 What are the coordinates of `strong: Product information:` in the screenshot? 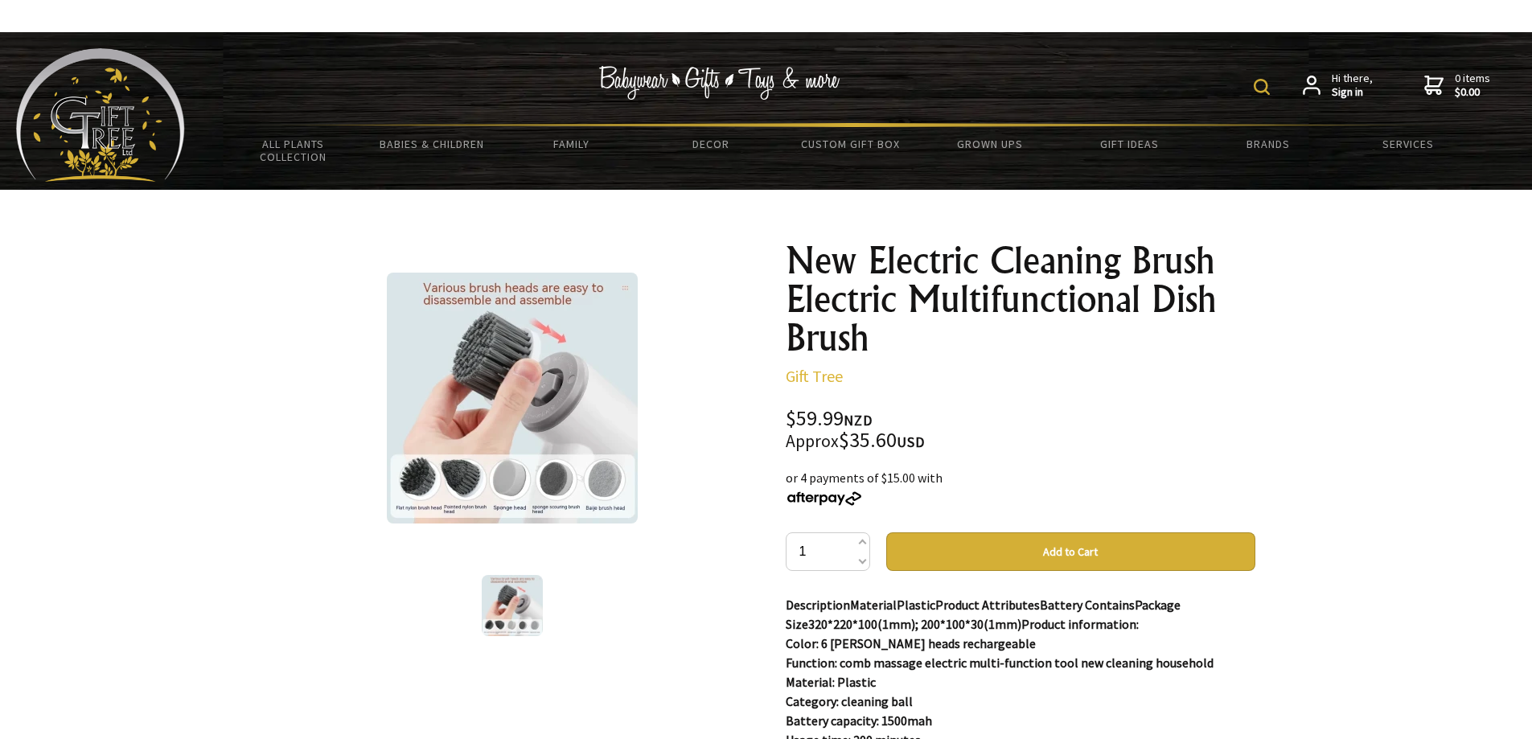 It's located at (1080, 624).